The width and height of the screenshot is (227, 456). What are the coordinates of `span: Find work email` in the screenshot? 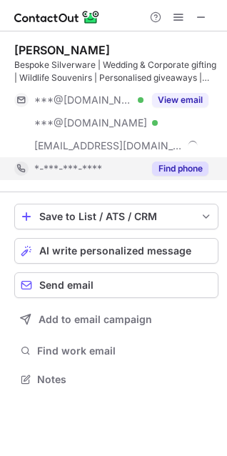 It's located at (125, 351).